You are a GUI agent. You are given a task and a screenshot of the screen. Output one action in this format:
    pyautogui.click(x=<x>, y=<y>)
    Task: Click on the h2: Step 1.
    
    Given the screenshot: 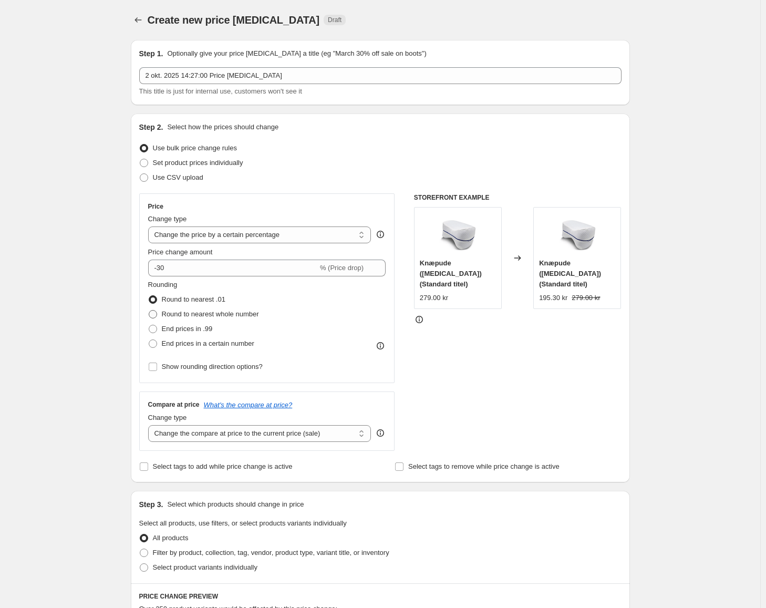 What is the action you would take?
    pyautogui.click(x=151, y=54)
    